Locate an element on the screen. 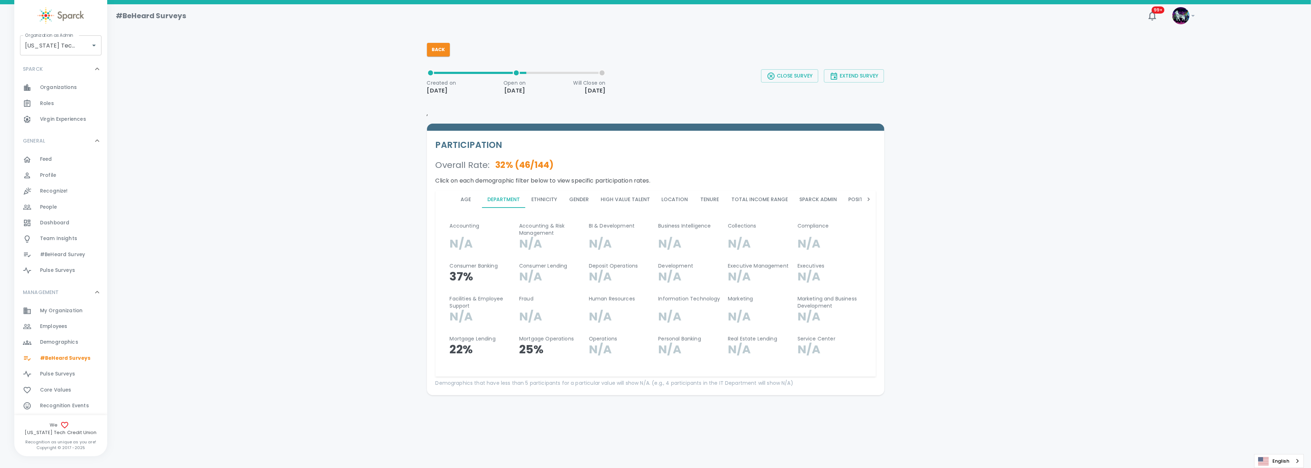  div: disabled tabs example is located at coordinates (656, 199).